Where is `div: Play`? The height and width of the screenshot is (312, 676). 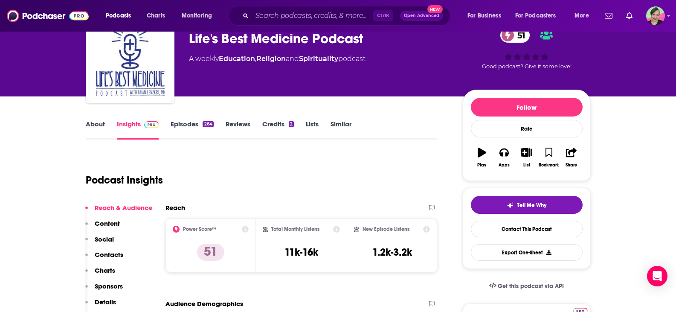
div: Play is located at coordinates (481, 165).